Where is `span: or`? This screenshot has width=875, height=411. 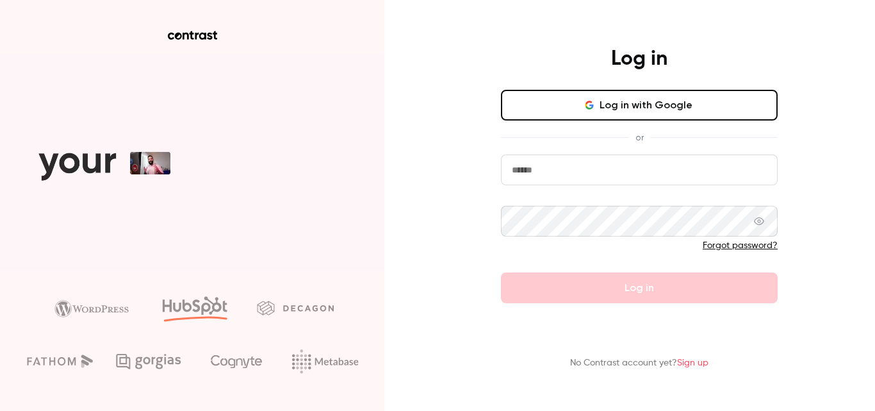 span: or is located at coordinates (639, 137).